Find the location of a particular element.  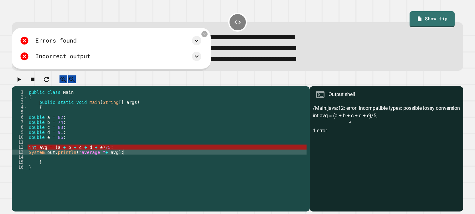

div: 13 is located at coordinates (20, 152).